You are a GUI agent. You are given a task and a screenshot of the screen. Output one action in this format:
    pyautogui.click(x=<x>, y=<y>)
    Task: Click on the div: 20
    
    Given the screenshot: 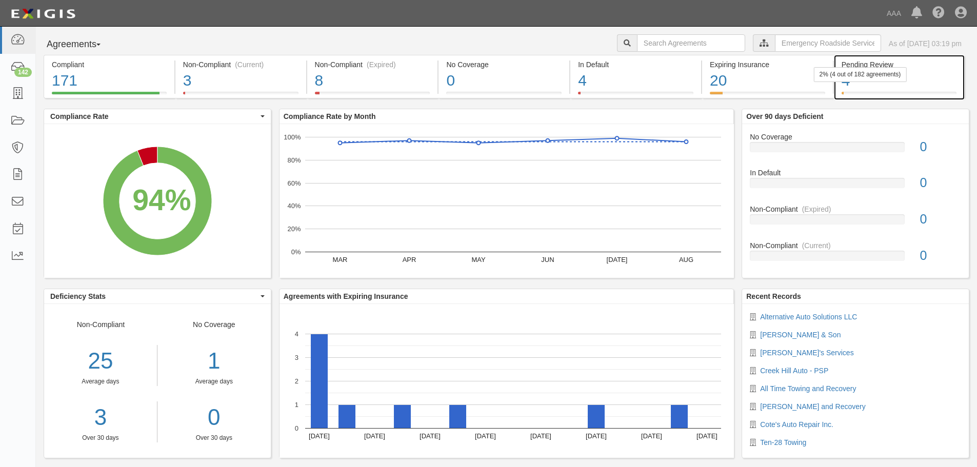 What is the action you would take?
    pyautogui.click(x=767, y=81)
    